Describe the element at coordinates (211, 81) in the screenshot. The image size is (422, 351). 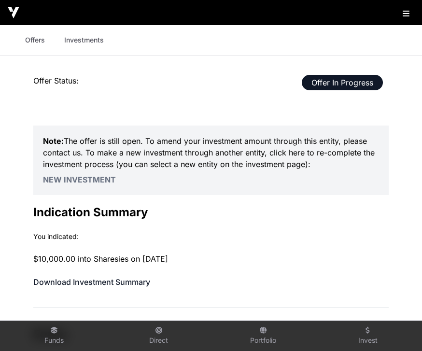
I see `p: Offer Status:` at that location.